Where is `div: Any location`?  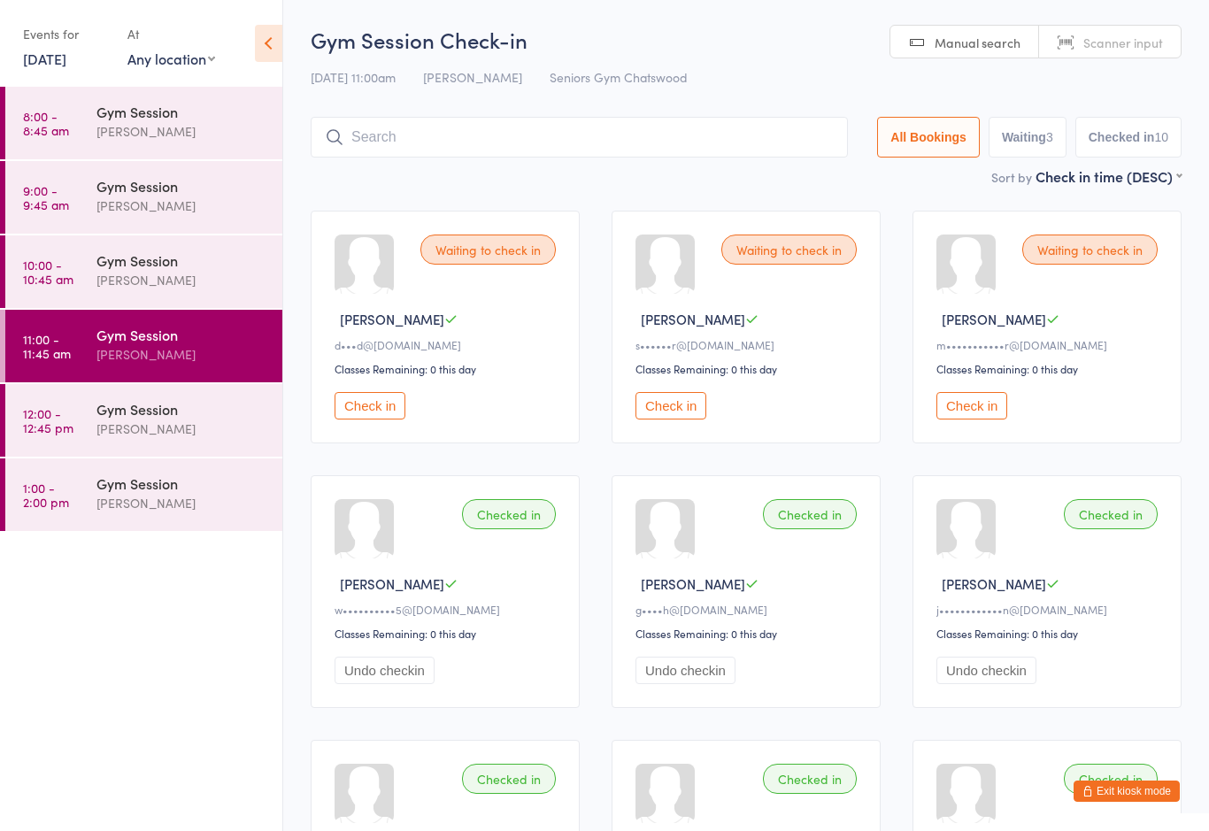
div: Any location is located at coordinates (171, 58).